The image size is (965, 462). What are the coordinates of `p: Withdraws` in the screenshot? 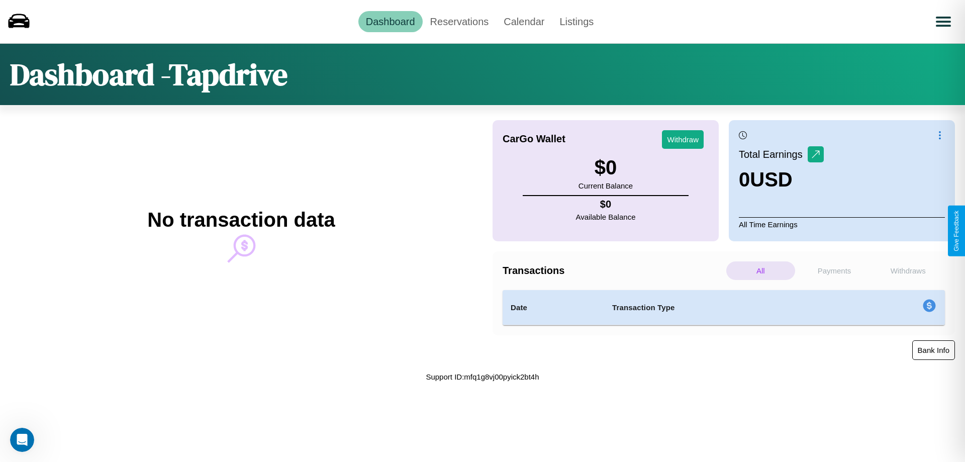 It's located at (908, 271).